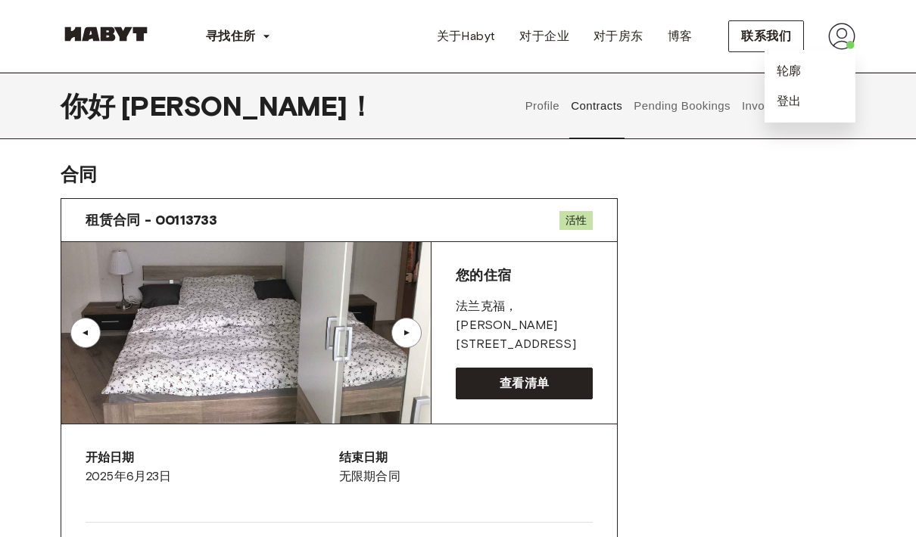  What do you see at coordinates (542, 106) in the screenshot?
I see `button: Profile` at bounding box center [542, 106].